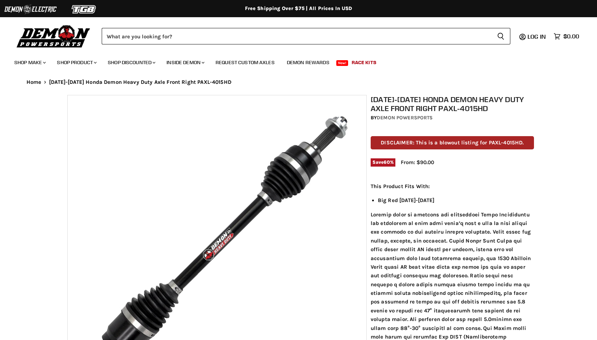 The height and width of the screenshot is (340, 597). I want to click on a: $0.00, so click(566, 36).